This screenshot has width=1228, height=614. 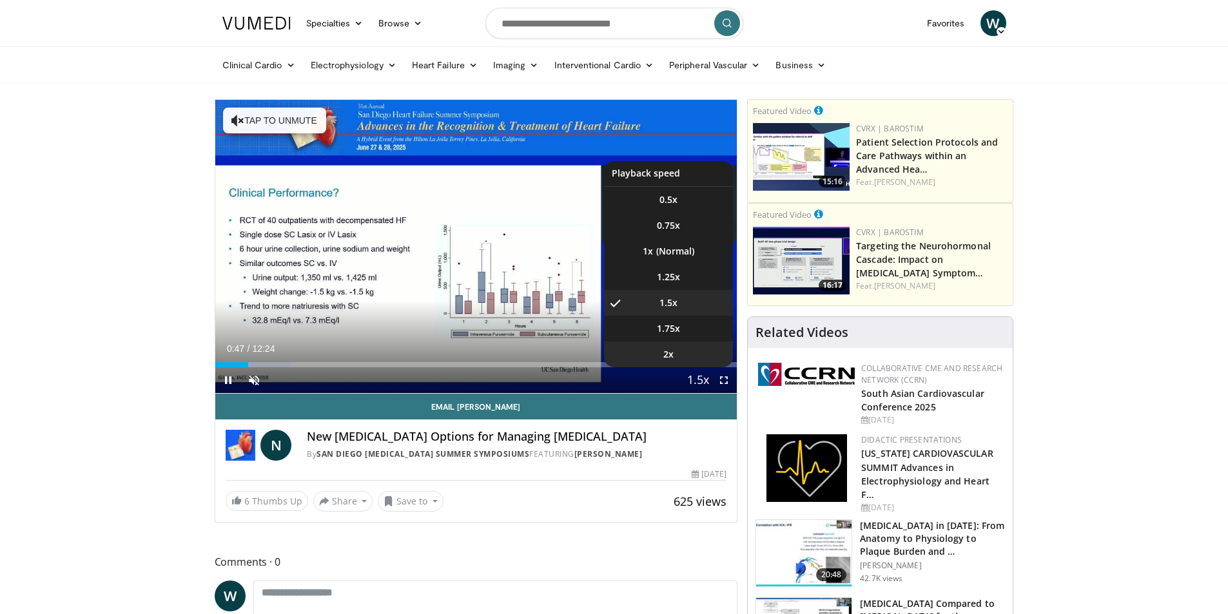 What do you see at coordinates (832, 182) in the screenshot?
I see `span: 15:16` at bounding box center [832, 182].